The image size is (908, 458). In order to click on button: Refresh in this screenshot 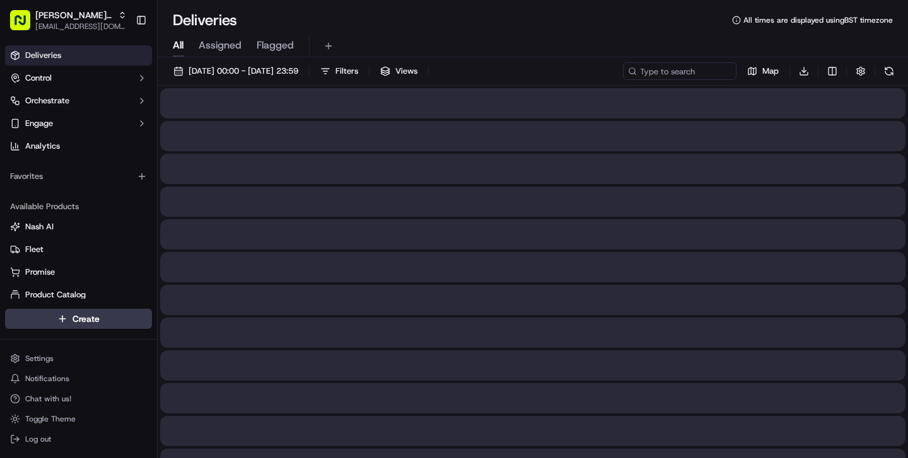, I will do `click(889, 71)`.